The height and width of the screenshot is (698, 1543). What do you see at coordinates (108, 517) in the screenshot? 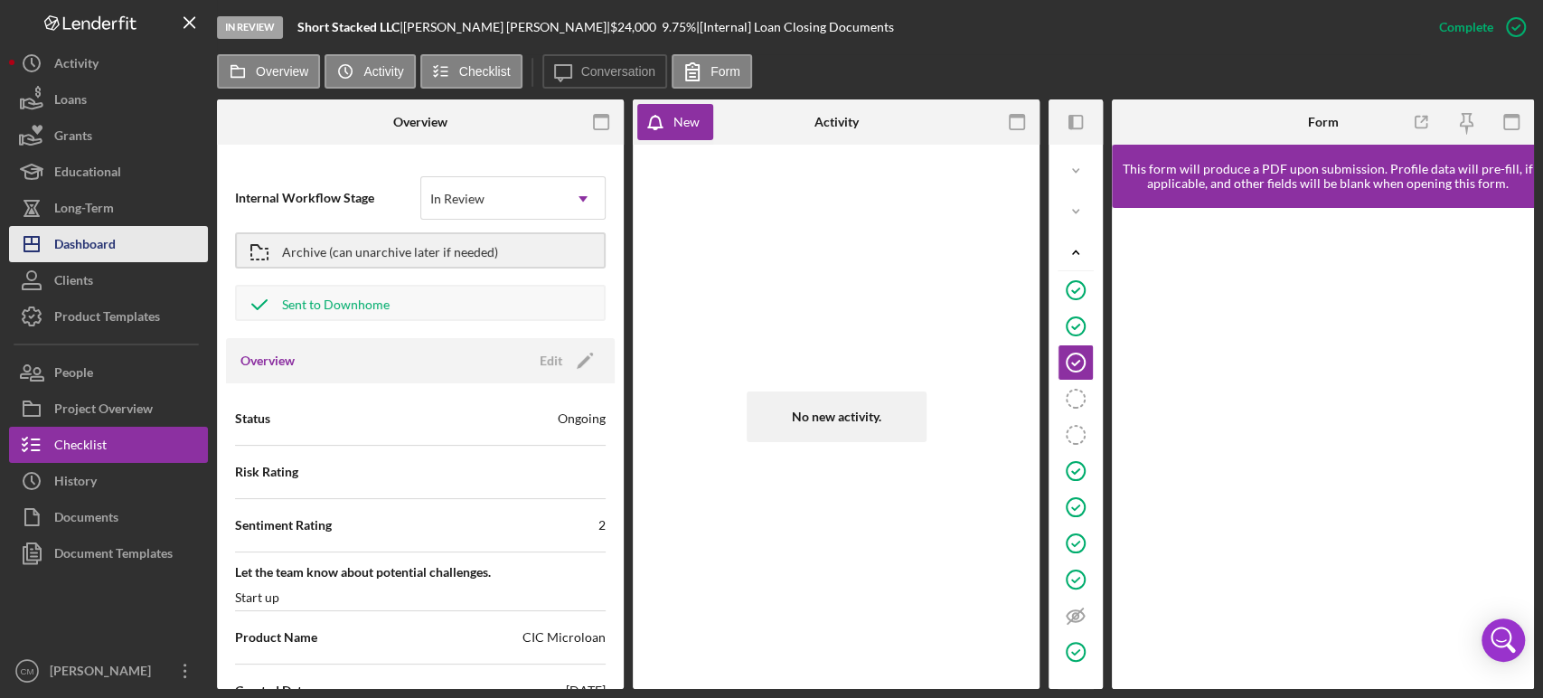
I see `a: Documents` at bounding box center [108, 517].